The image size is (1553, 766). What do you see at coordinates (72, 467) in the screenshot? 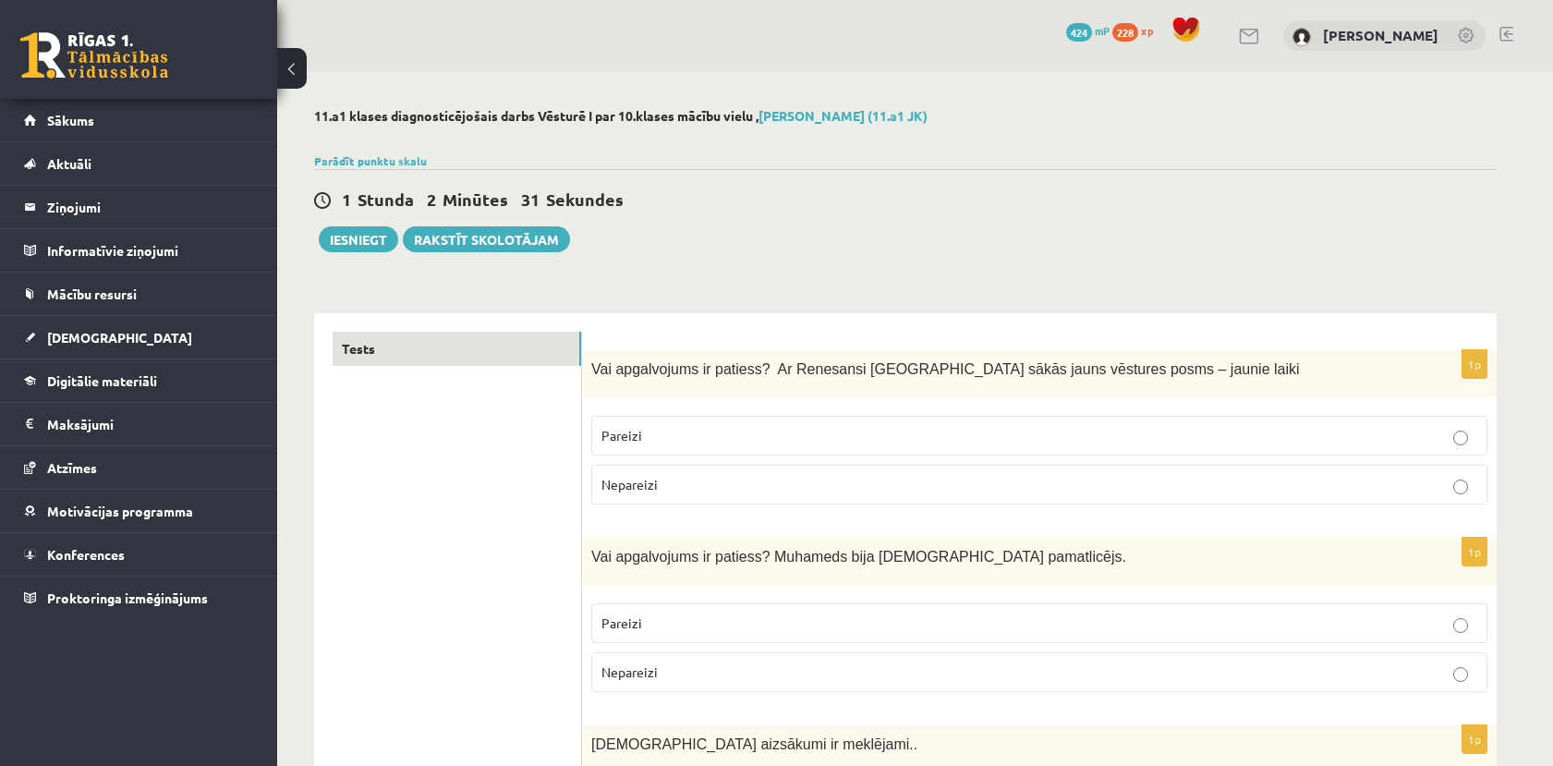
I see `span: Atzīmes` at bounding box center [72, 467].